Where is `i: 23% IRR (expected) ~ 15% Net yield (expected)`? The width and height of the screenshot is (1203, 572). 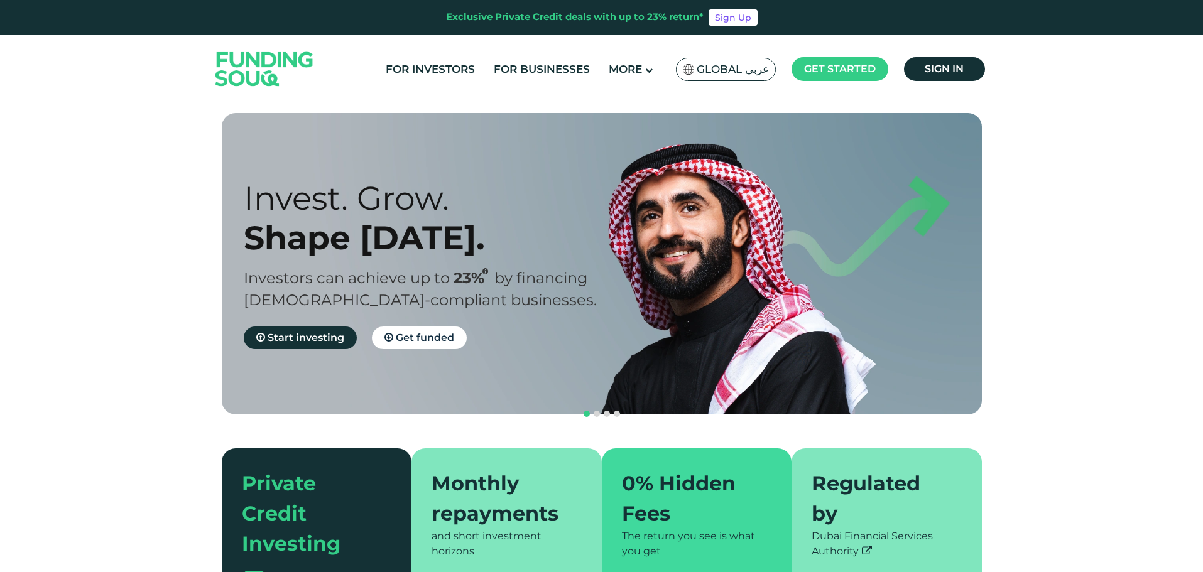 i: 23% IRR (expected) ~ 15% Net yield (expected) is located at coordinates (485, 271).